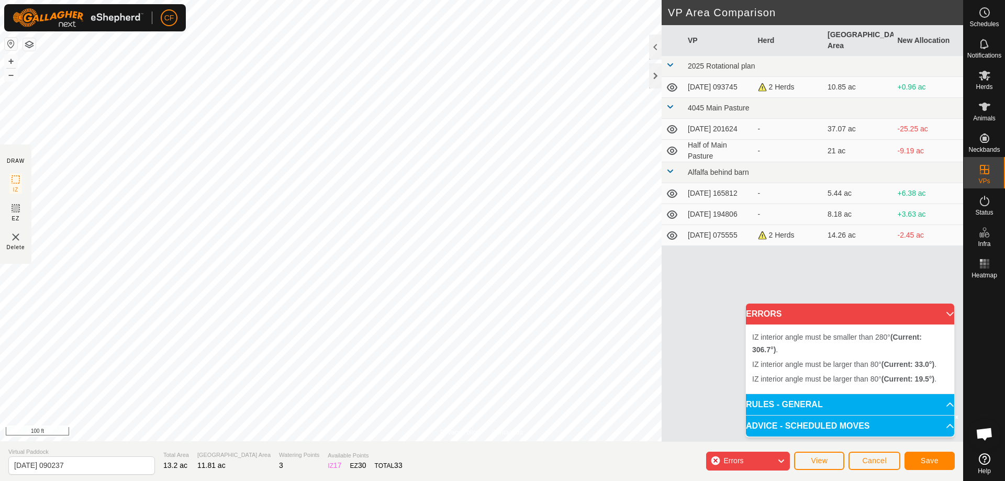 The height and width of the screenshot is (481, 1005). I want to click on a: Contact Us, so click(507, 432).